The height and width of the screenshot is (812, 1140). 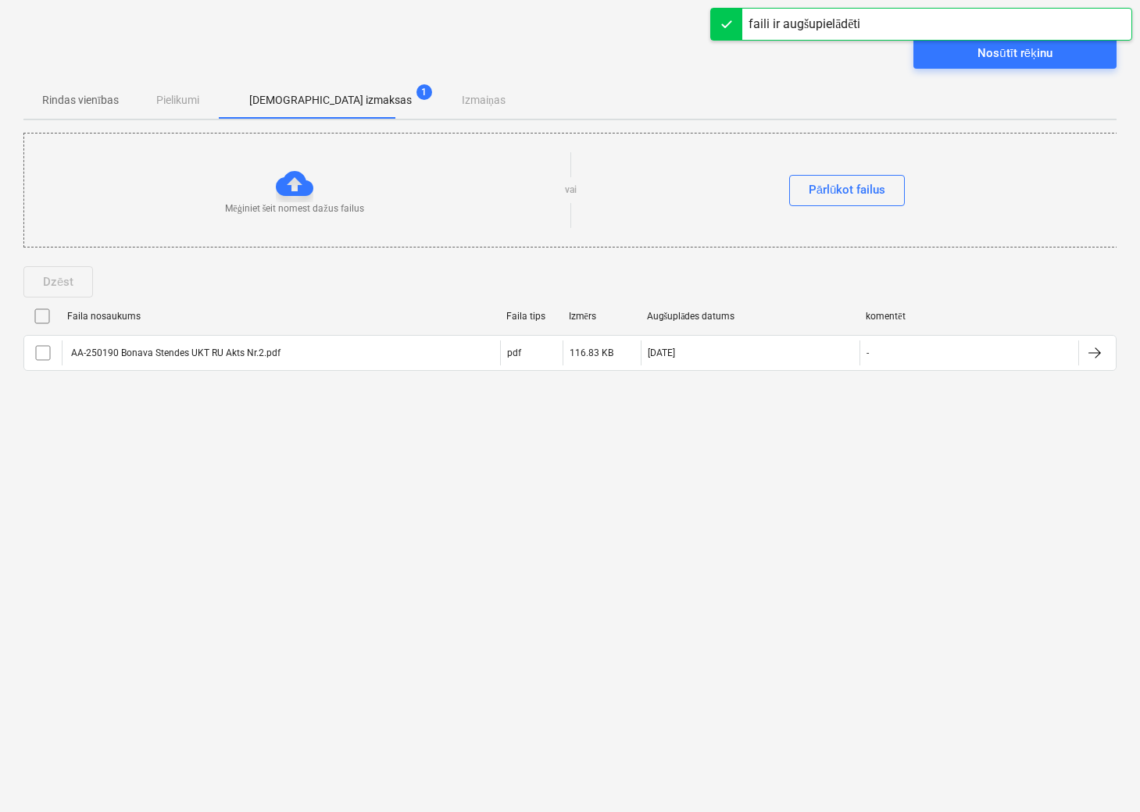 I want to click on div: Augšuplādes datums, so click(x=750, y=316).